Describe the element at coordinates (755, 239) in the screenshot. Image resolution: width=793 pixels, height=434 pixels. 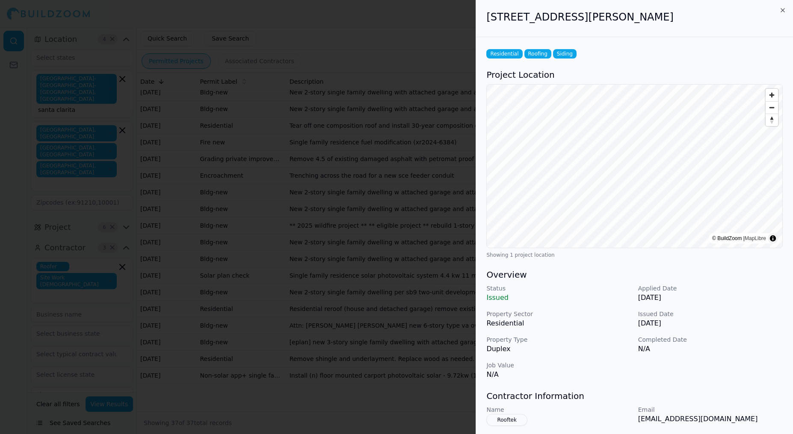
I see `a: MapLibre` at that location.